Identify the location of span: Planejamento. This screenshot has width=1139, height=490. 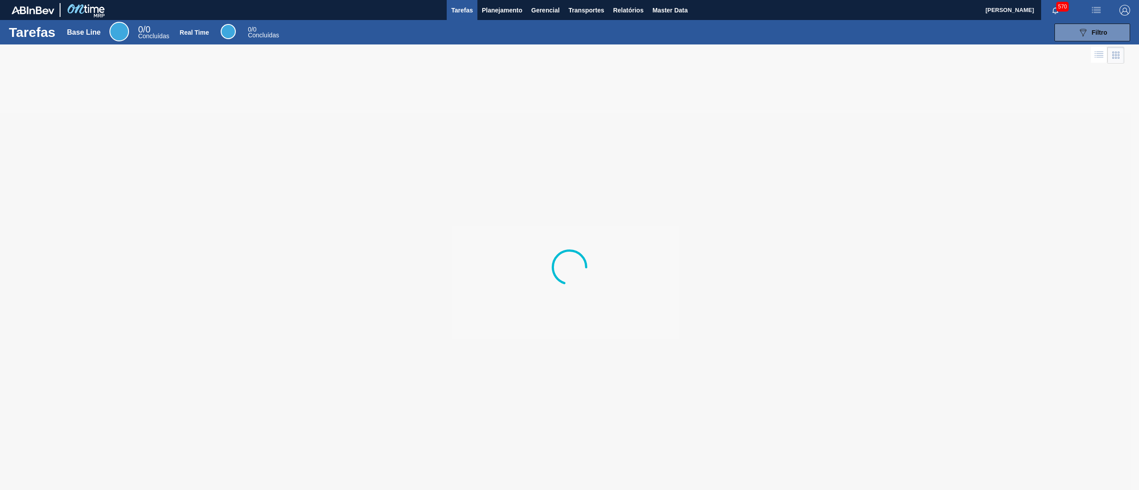
(502, 10).